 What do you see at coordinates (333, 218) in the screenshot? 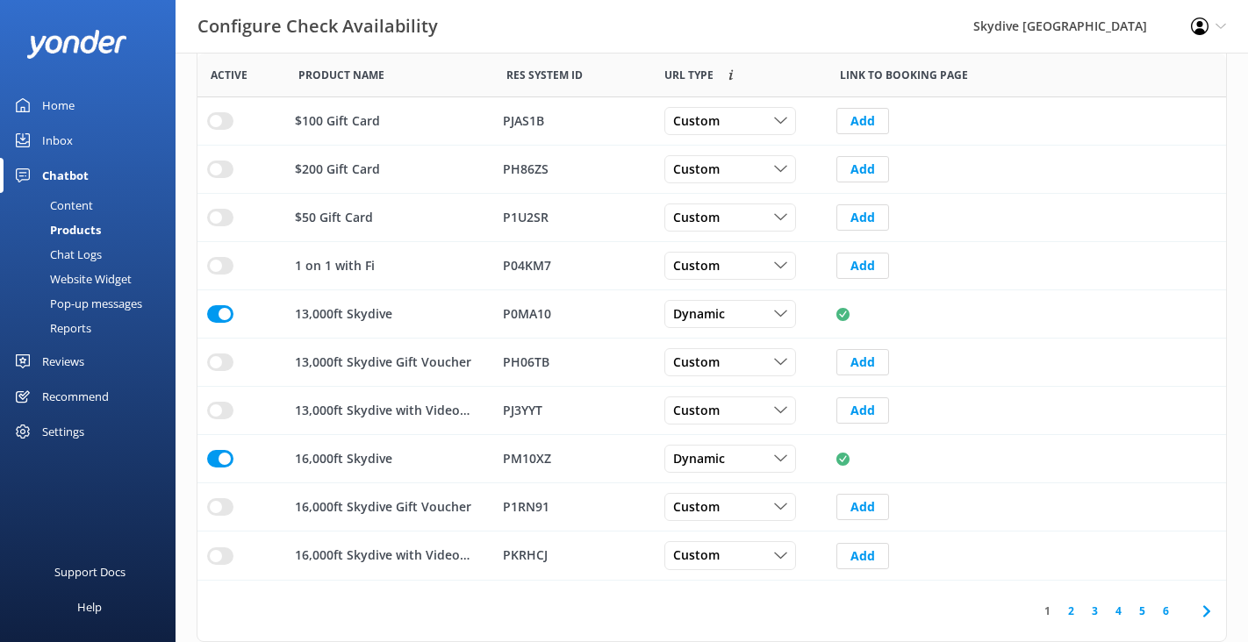
I see `p: $50 Gift Card` at bounding box center [333, 218].